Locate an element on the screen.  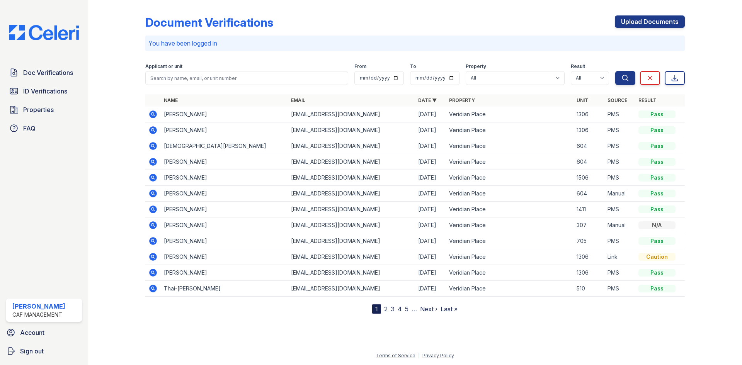
a: 4 is located at coordinates (400, 309).